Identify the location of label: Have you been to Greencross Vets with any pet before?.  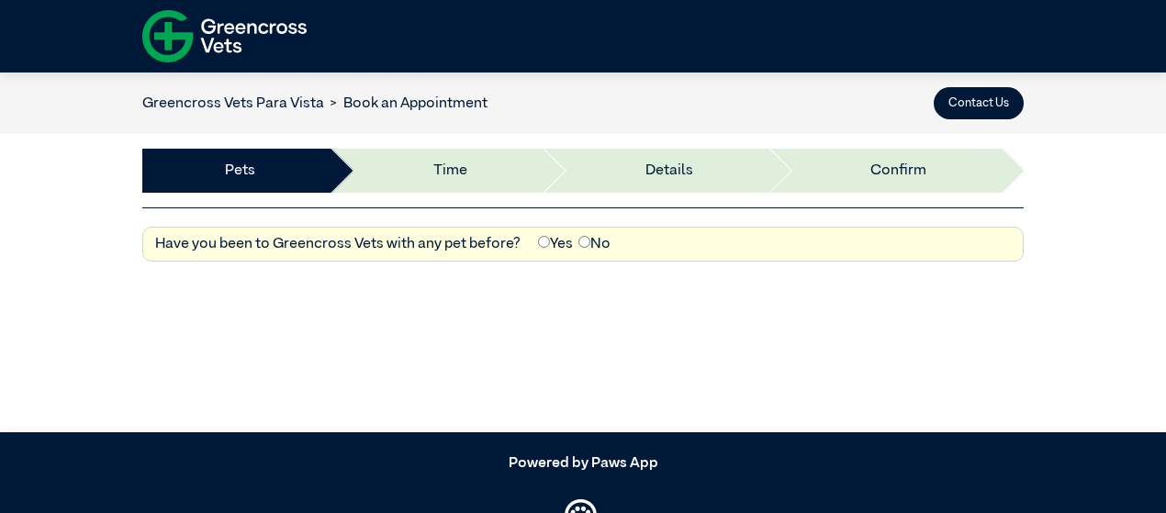
(338, 244).